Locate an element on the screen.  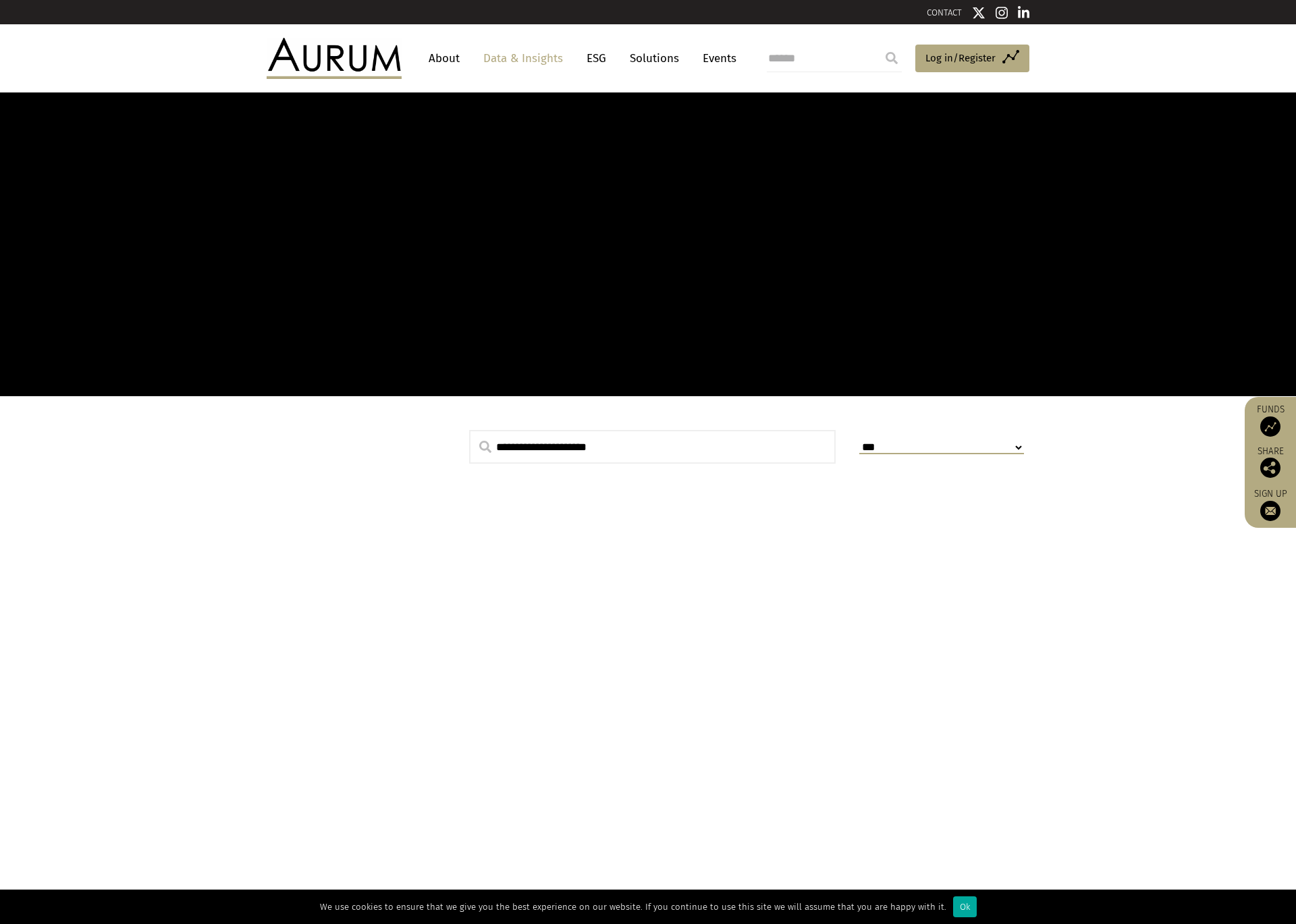
a: ESG is located at coordinates (596, 58).